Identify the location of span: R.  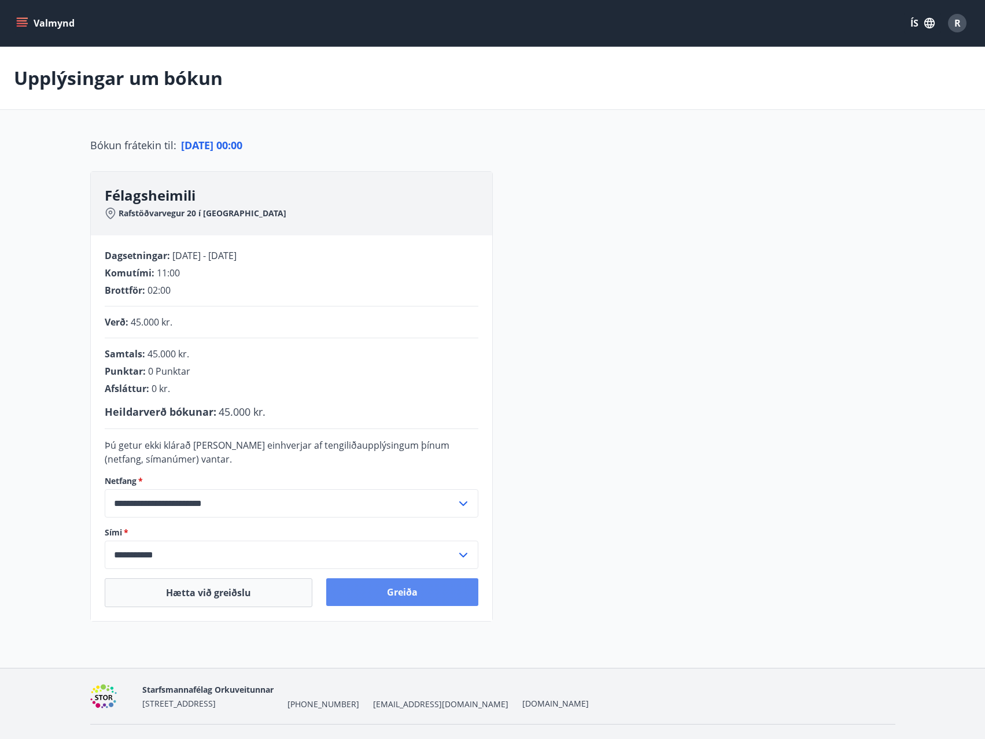
(957, 23).